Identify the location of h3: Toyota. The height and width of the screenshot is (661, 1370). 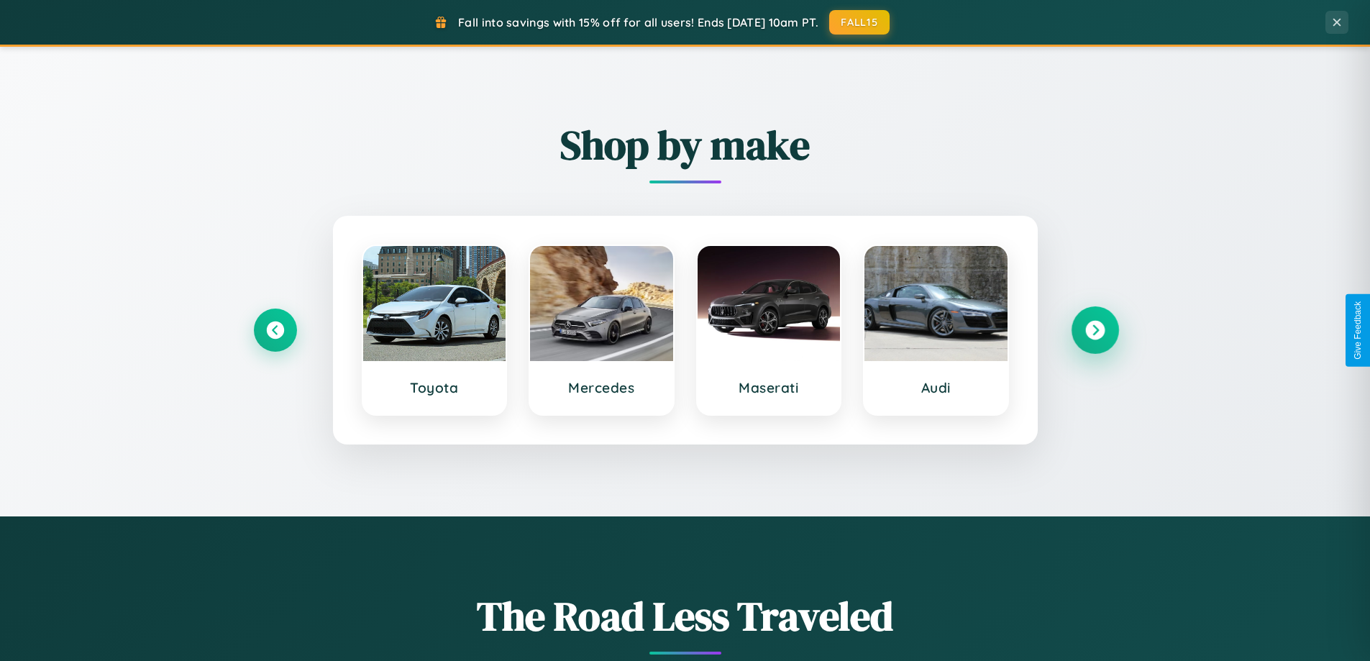
(434, 388).